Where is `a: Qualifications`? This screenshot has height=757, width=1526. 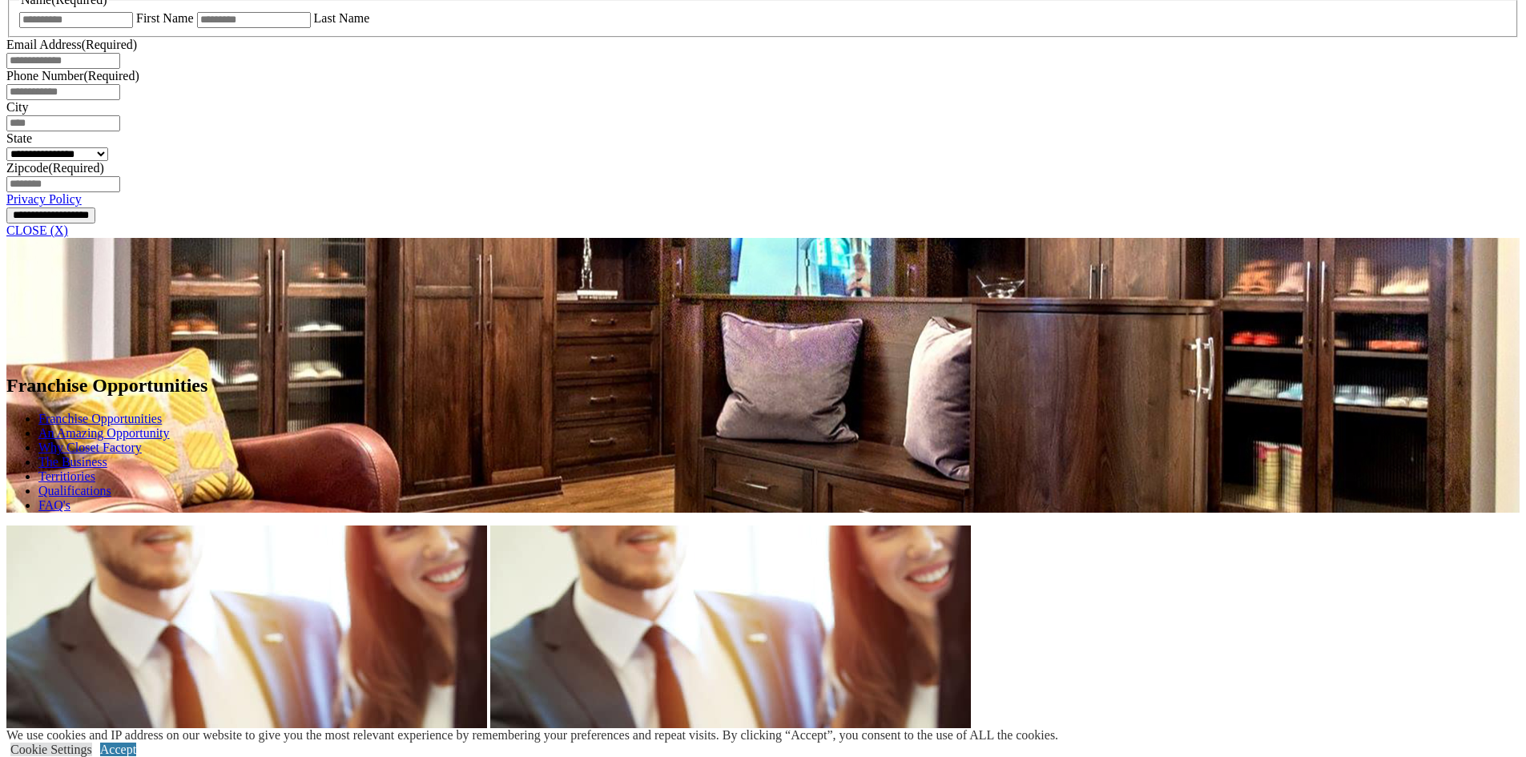
a: Qualifications is located at coordinates (75, 490).